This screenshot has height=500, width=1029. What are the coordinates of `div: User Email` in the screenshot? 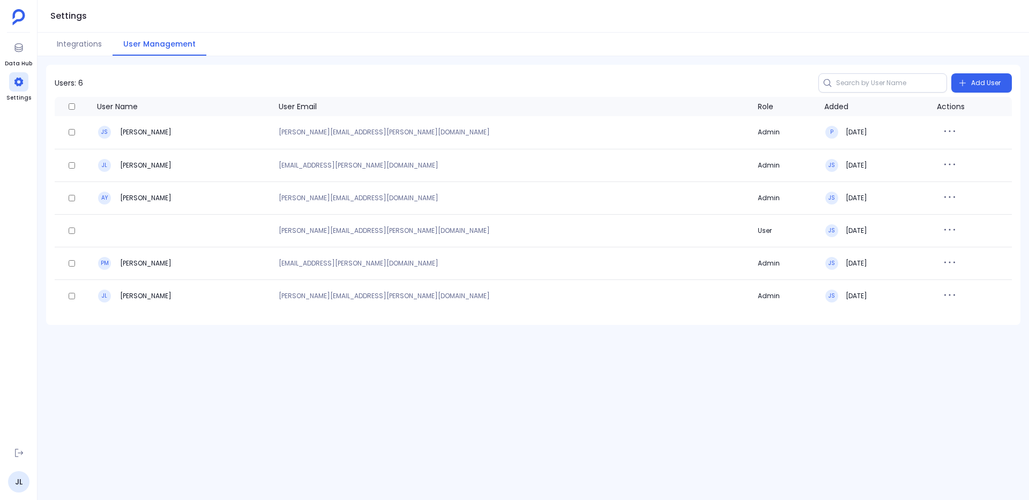 It's located at (297, 107).